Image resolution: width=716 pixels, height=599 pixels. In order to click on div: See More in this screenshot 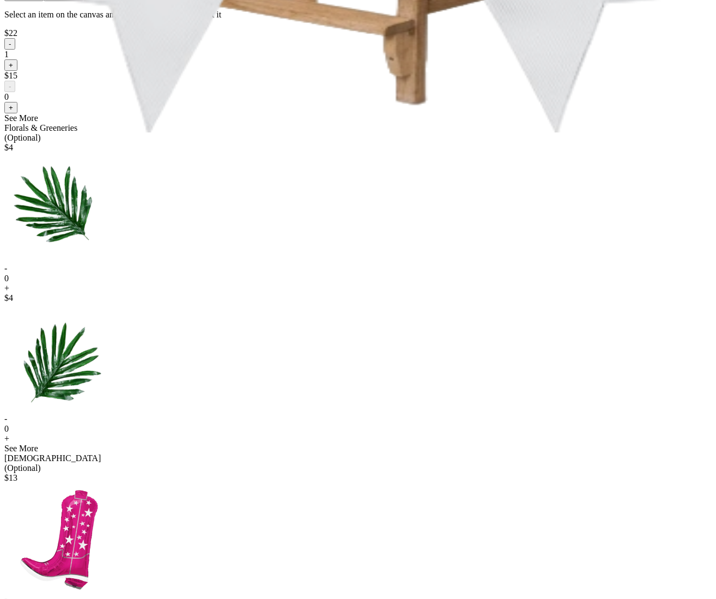, I will do `click(358, 448)`.